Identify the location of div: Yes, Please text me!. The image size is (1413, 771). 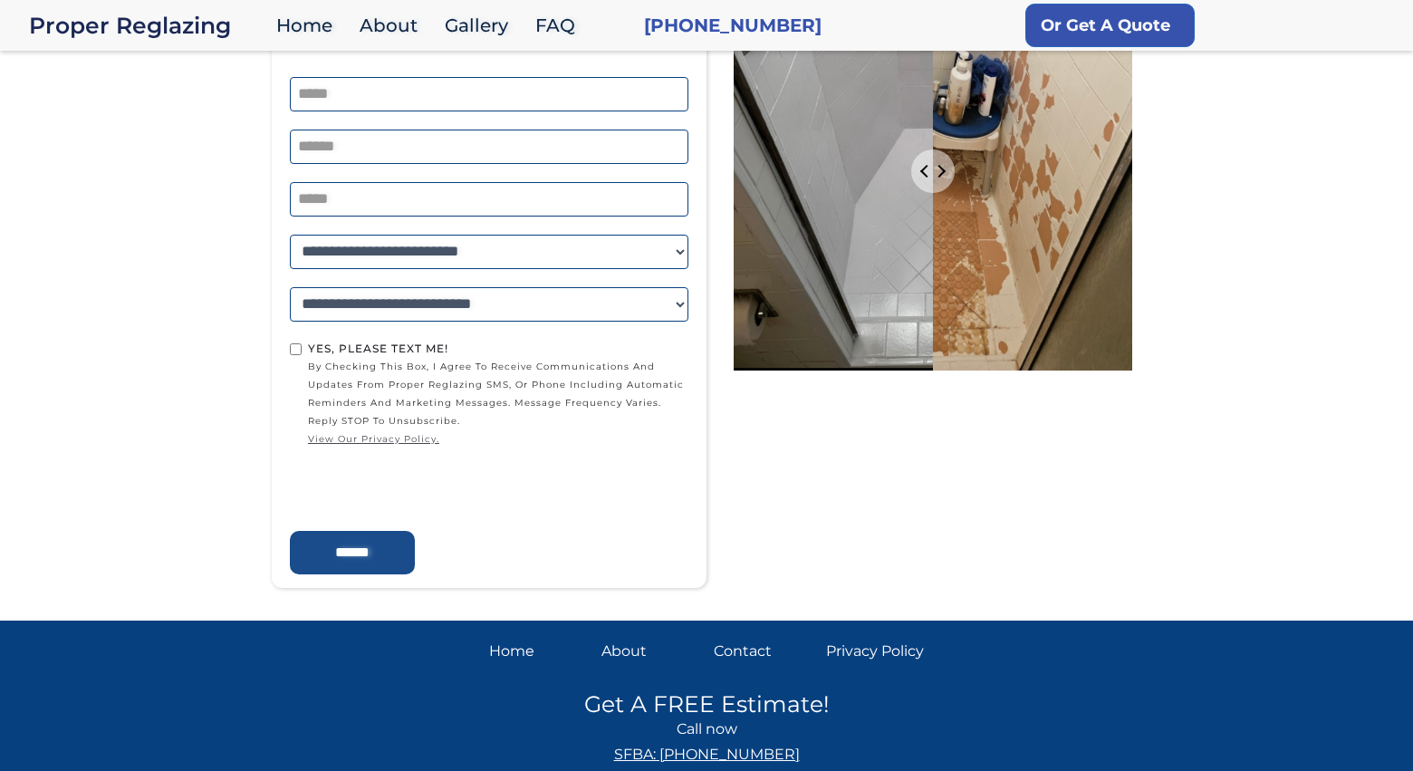
(498, 349).